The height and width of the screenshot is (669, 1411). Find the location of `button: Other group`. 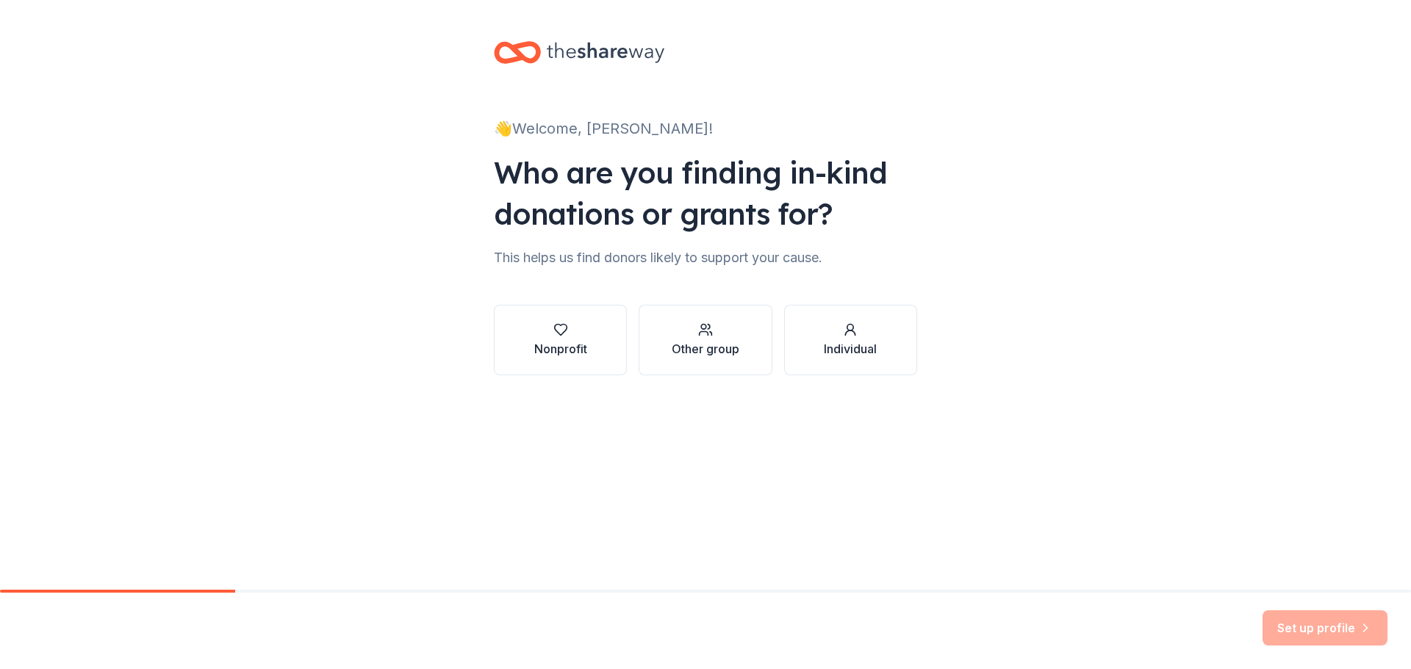

button: Other group is located at coordinates (705, 340).